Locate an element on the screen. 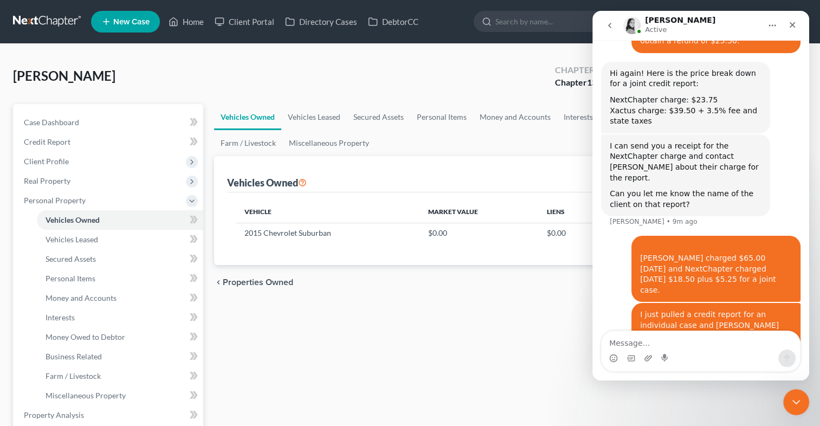 This screenshot has height=426, width=820. span: Real Property is located at coordinates (47, 181).